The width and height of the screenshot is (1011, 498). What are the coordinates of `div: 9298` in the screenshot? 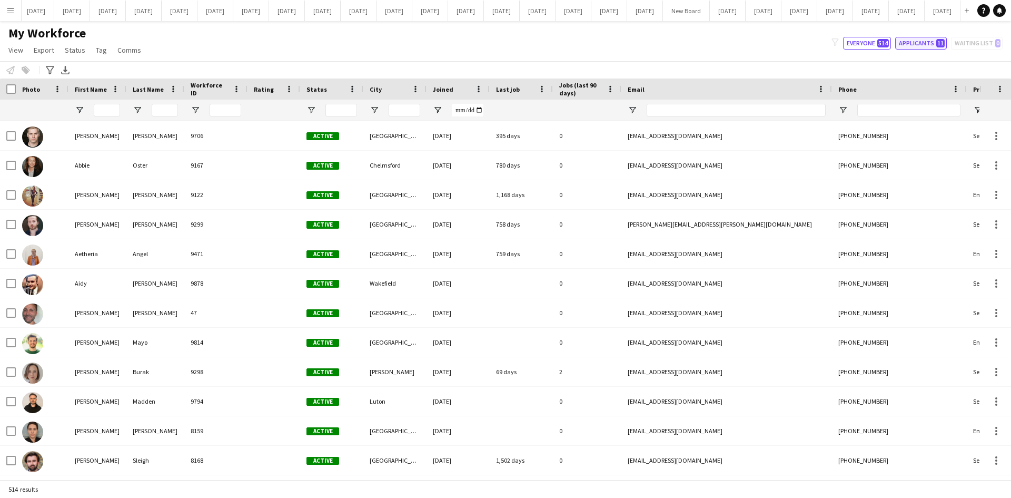 It's located at (216, 371).